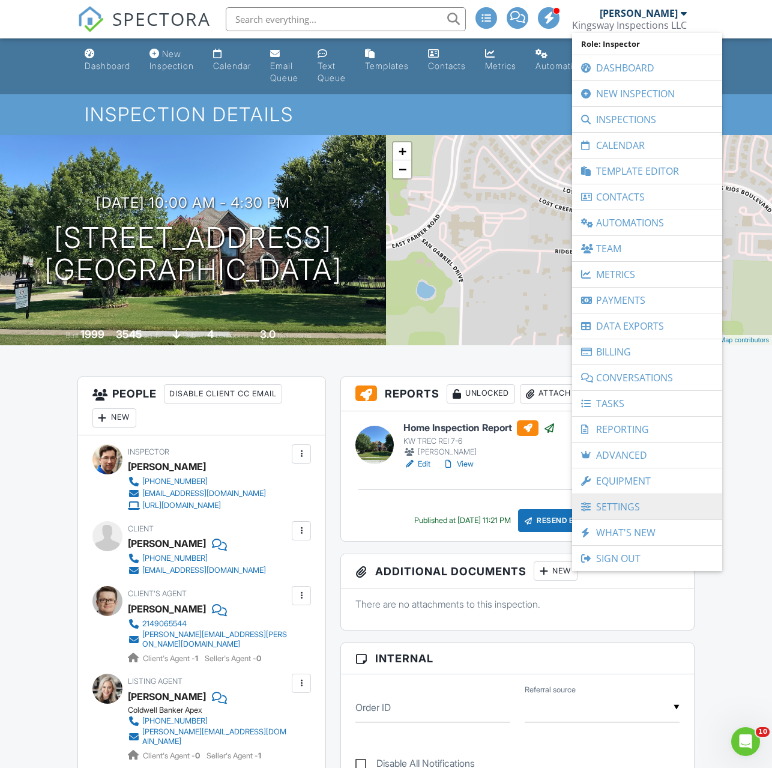 This screenshot has height=768, width=772. What do you see at coordinates (647, 249) in the screenshot?
I see `a: Team` at bounding box center [647, 249].